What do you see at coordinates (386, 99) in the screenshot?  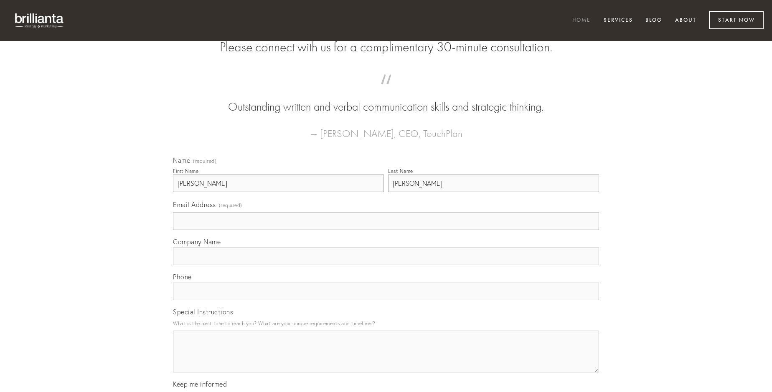 I see `blockquote: Outstanding written and verbal communication skills and strategic thinking.` at bounding box center [386, 99].